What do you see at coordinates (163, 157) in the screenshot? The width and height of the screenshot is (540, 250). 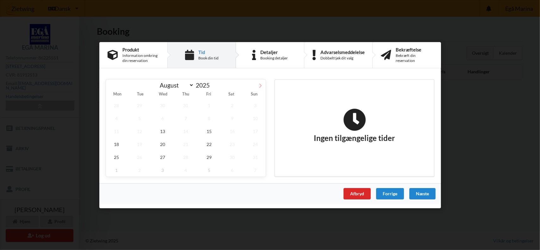 I see `span: August 27, 2025` at bounding box center [163, 157].